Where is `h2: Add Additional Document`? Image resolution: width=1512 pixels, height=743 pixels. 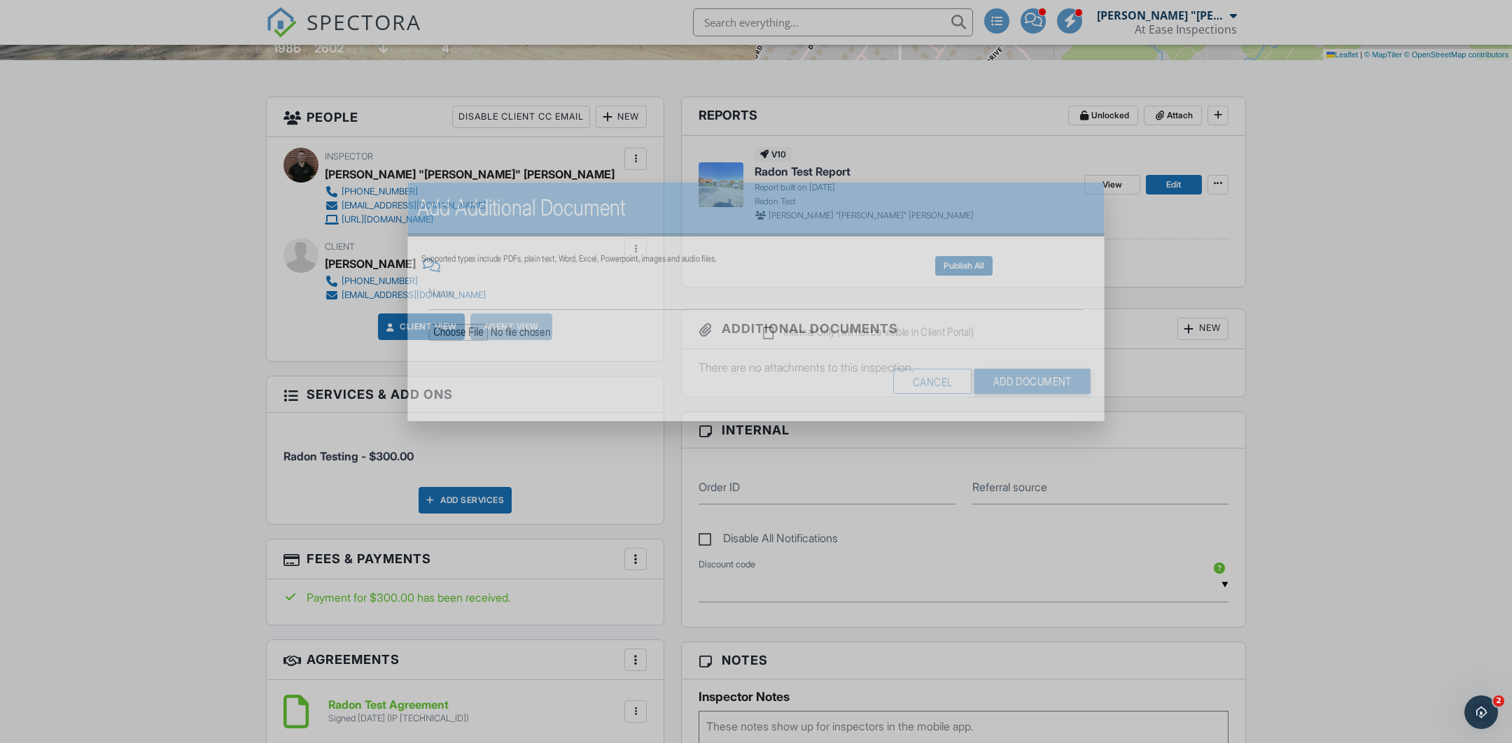 h2: Add Additional Document is located at coordinates (756, 208).